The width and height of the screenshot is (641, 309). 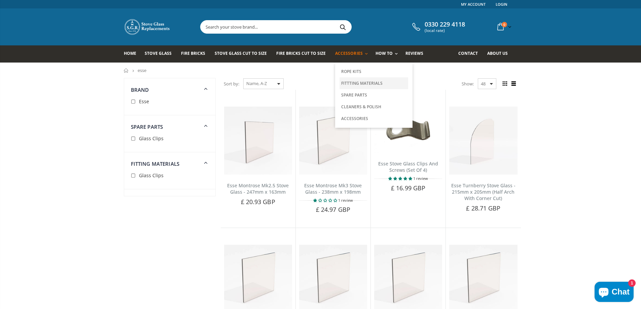 I want to click on a: Reviews, so click(x=417, y=54).